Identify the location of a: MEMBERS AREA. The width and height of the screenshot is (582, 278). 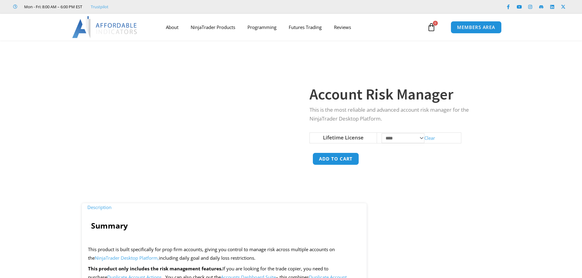
(476, 27).